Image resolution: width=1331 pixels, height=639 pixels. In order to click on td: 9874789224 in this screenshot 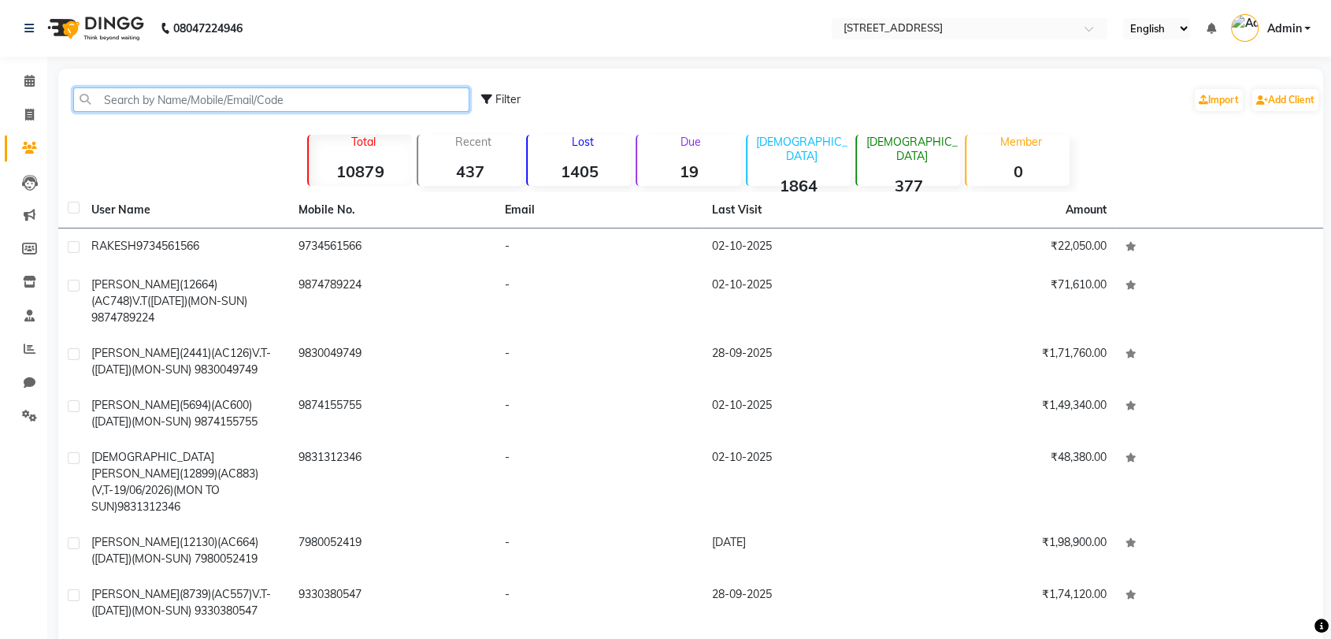, I will do `click(392, 301)`.